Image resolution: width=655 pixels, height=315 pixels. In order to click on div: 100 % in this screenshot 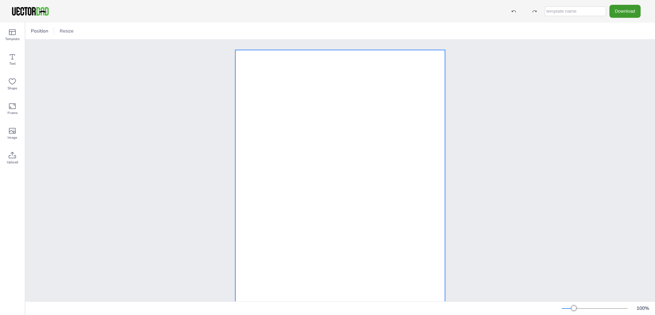, I will do `click(642, 308)`.